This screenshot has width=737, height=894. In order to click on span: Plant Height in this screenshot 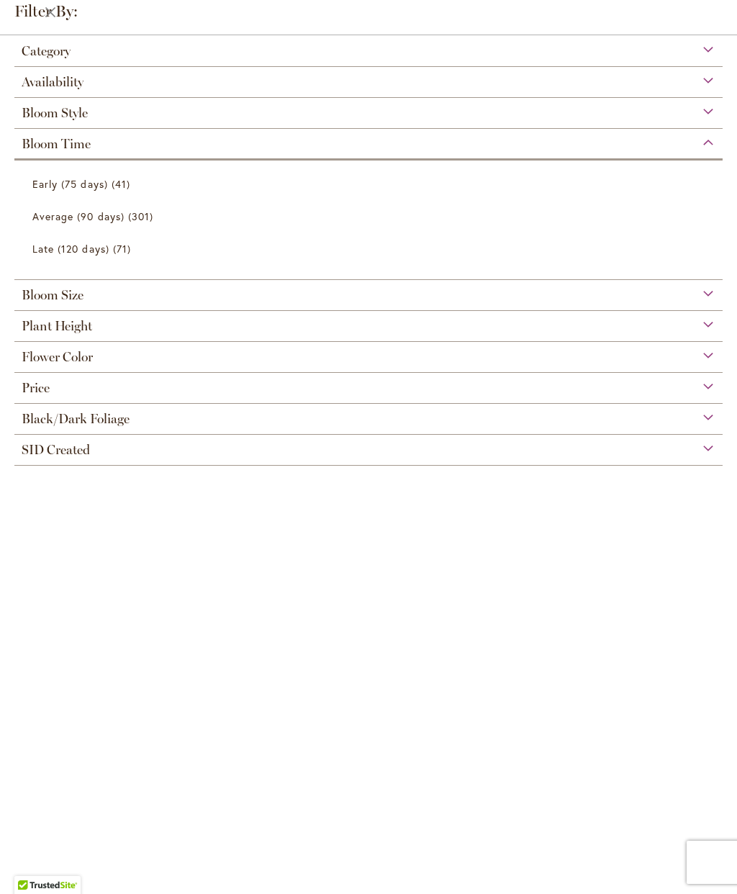, I will do `click(57, 326)`.